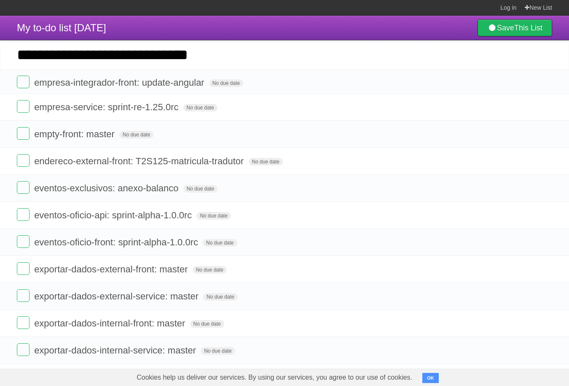  What do you see at coordinates (117, 242) in the screenshot?
I see `span: eventos-oficio-front: sprint-alpha-1.0.0rc` at bounding box center [117, 242].